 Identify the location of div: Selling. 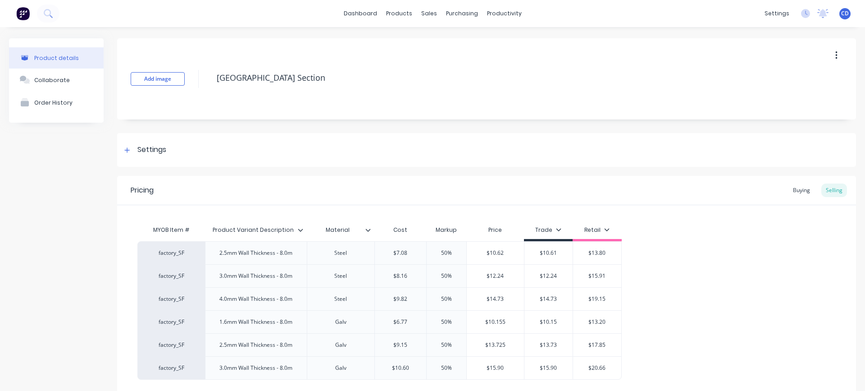
(834, 190).